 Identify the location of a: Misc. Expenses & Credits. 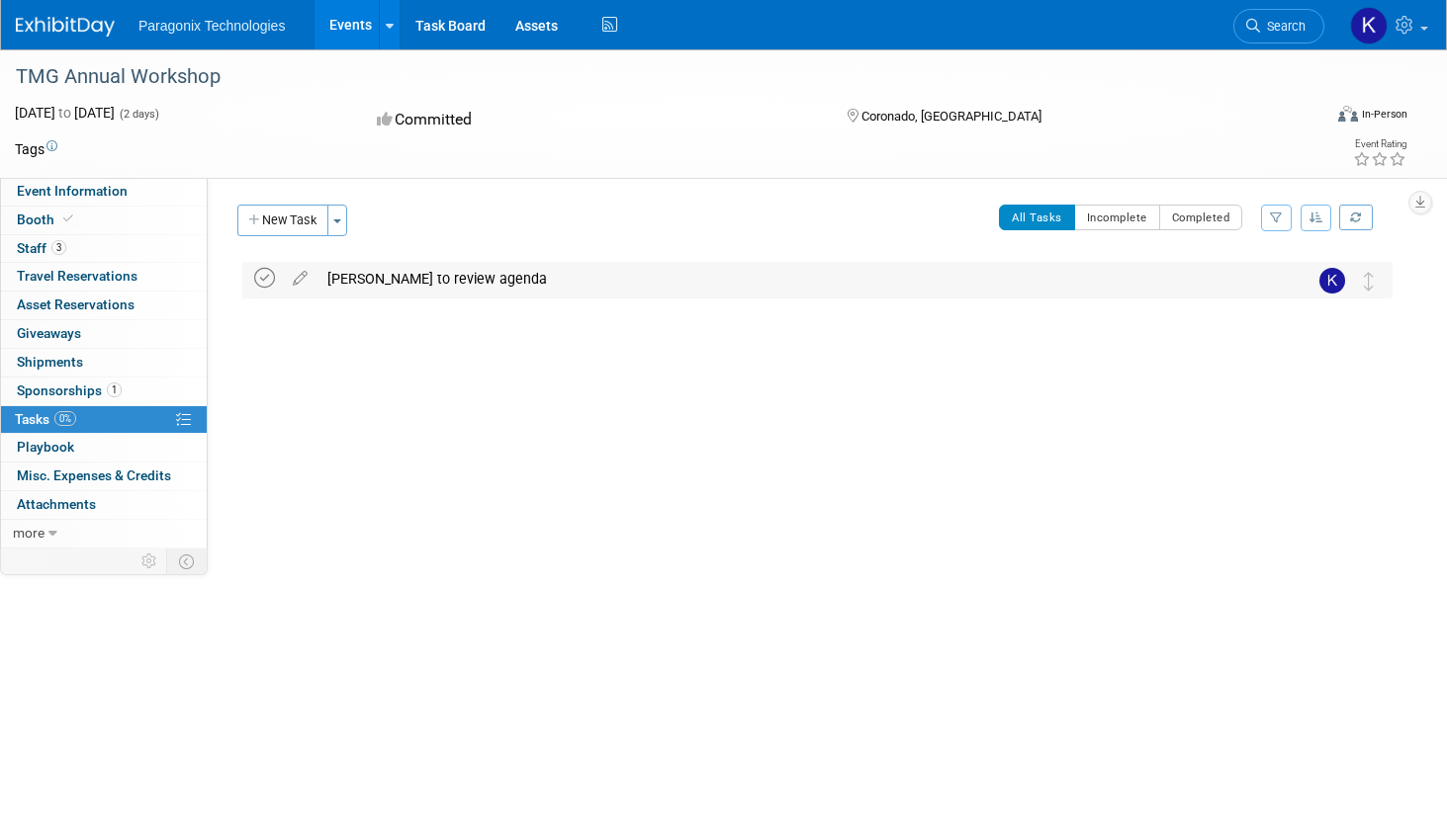
(103, 476).